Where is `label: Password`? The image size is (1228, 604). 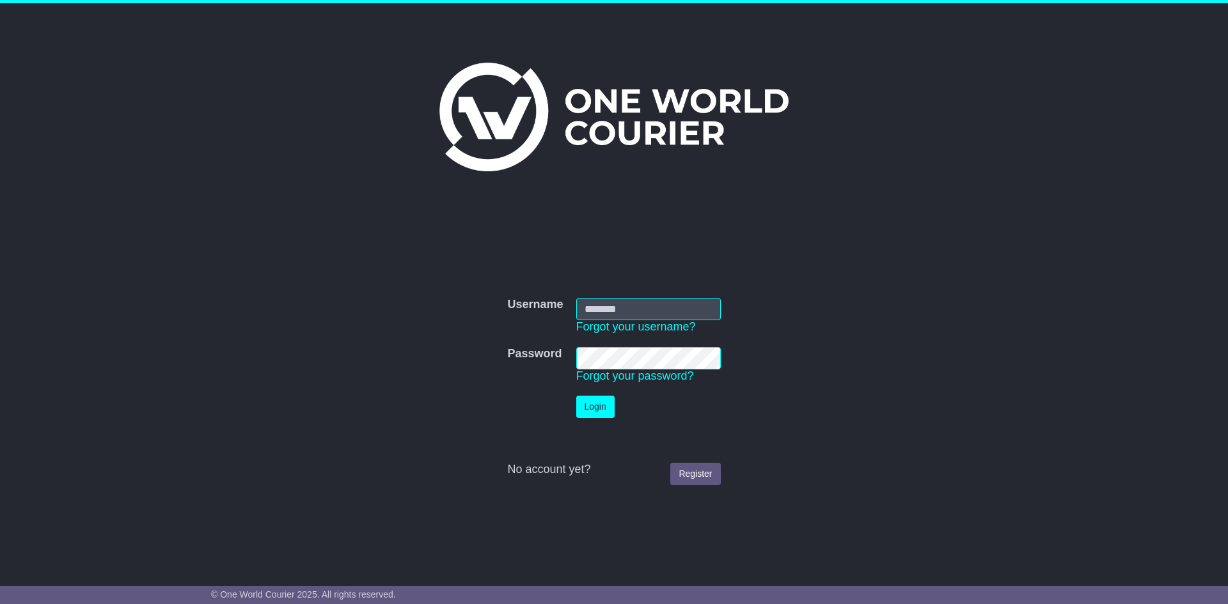 label: Password is located at coordinates (534, 354).